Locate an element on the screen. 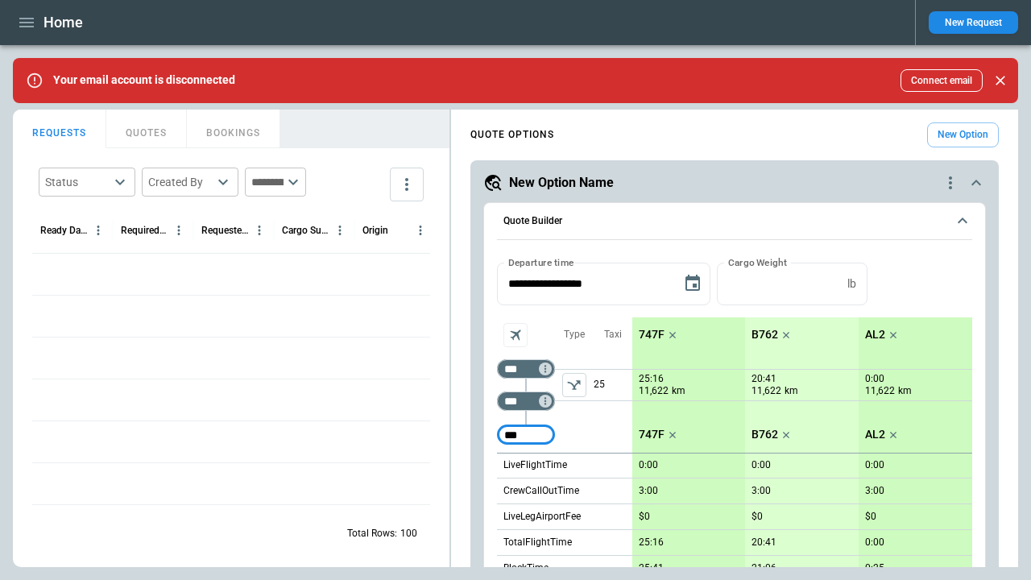 This screenshot has height=580, width=1031. button: Close is located at coordinates (1000, 81).